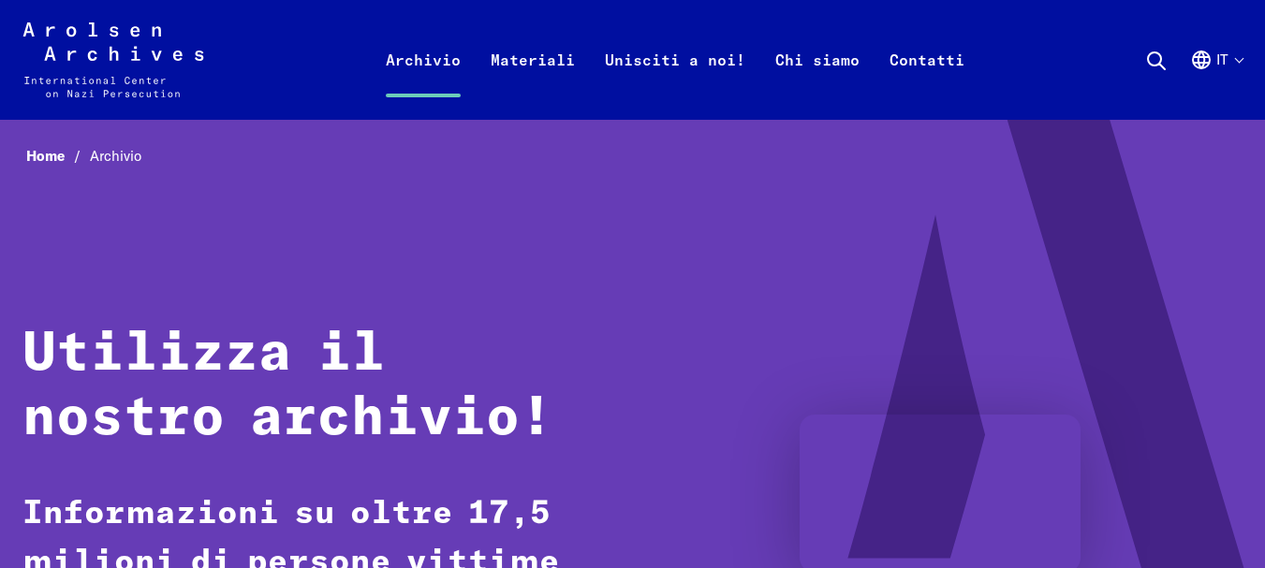 This screenshot has width=1265, height=568. What do you see at coordinates (1216, 82) in the screenshot?
I see `button: Italiano, selezione lingua` at bounding box center [1216, 82].